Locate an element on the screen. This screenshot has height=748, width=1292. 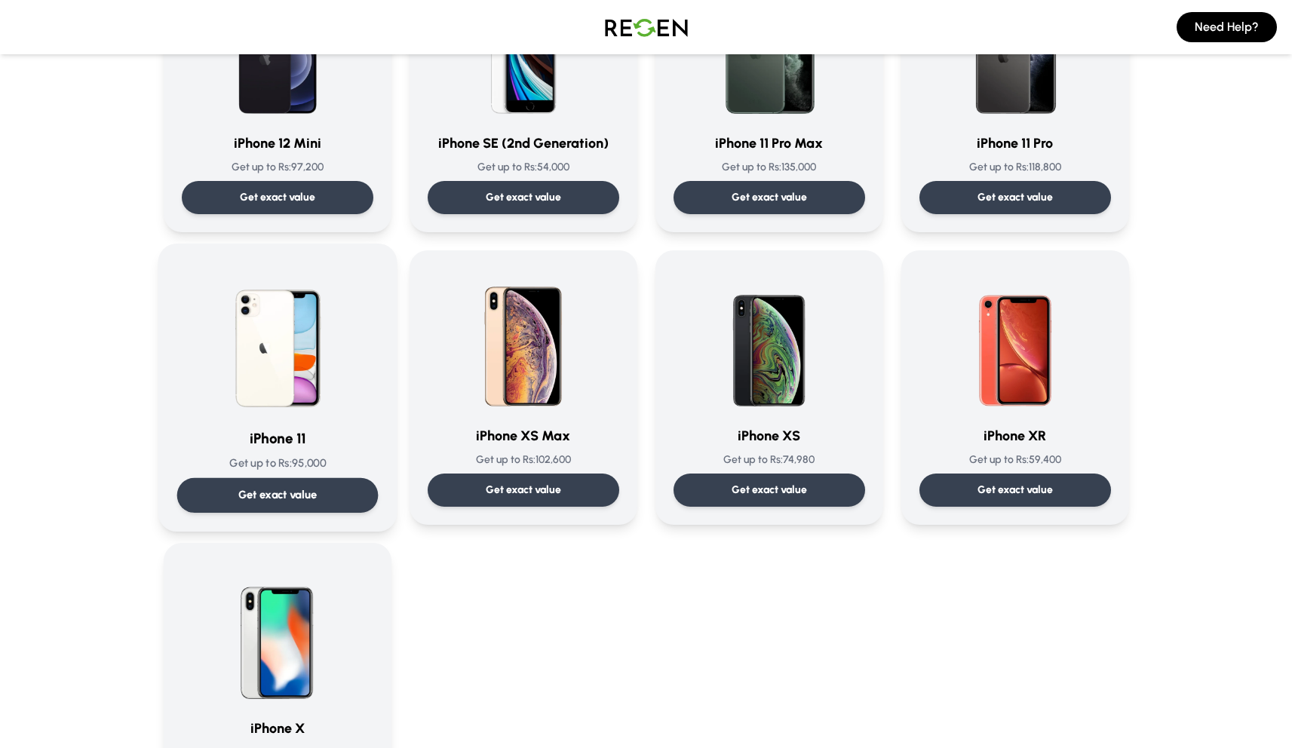
p: Get up to Rs: 135,000 is located at coordinates (769, 167).